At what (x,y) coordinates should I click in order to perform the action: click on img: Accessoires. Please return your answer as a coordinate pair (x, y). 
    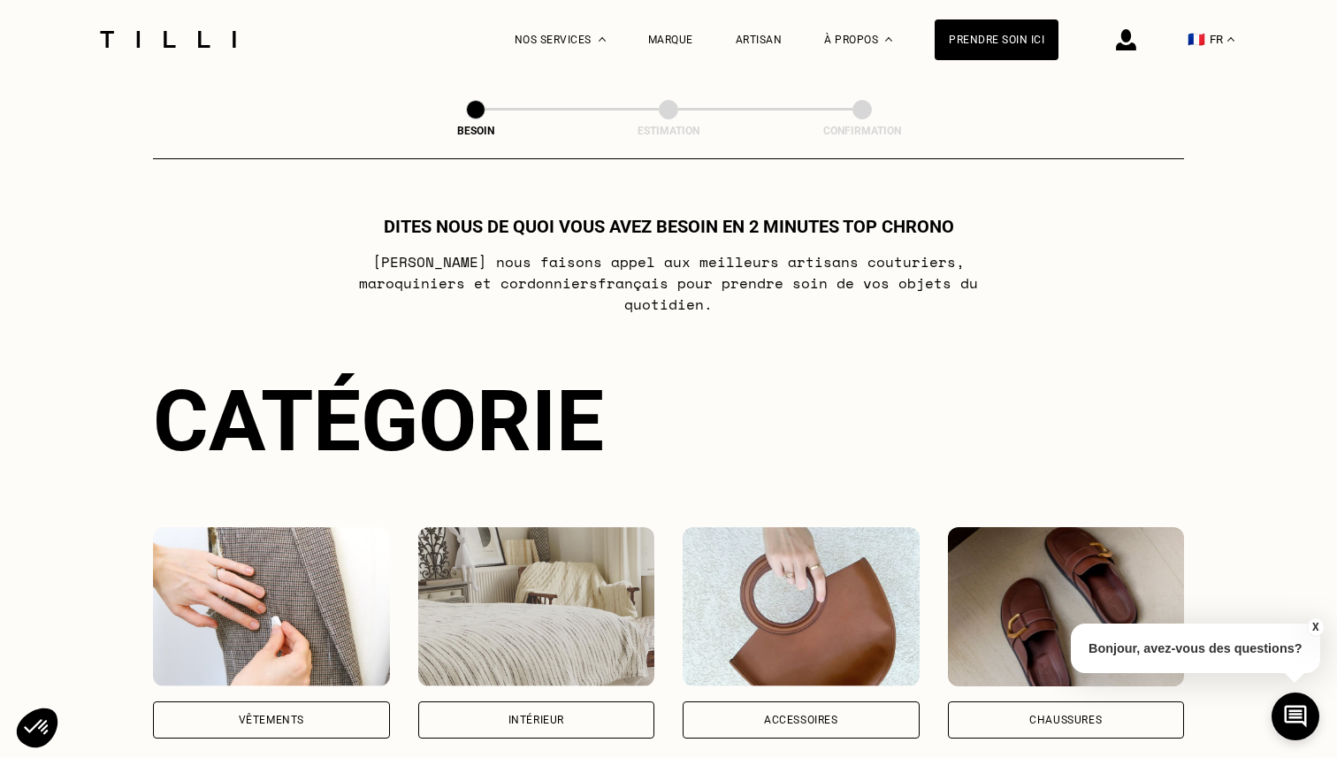
    Looking at the image, I should click on (801, 606).